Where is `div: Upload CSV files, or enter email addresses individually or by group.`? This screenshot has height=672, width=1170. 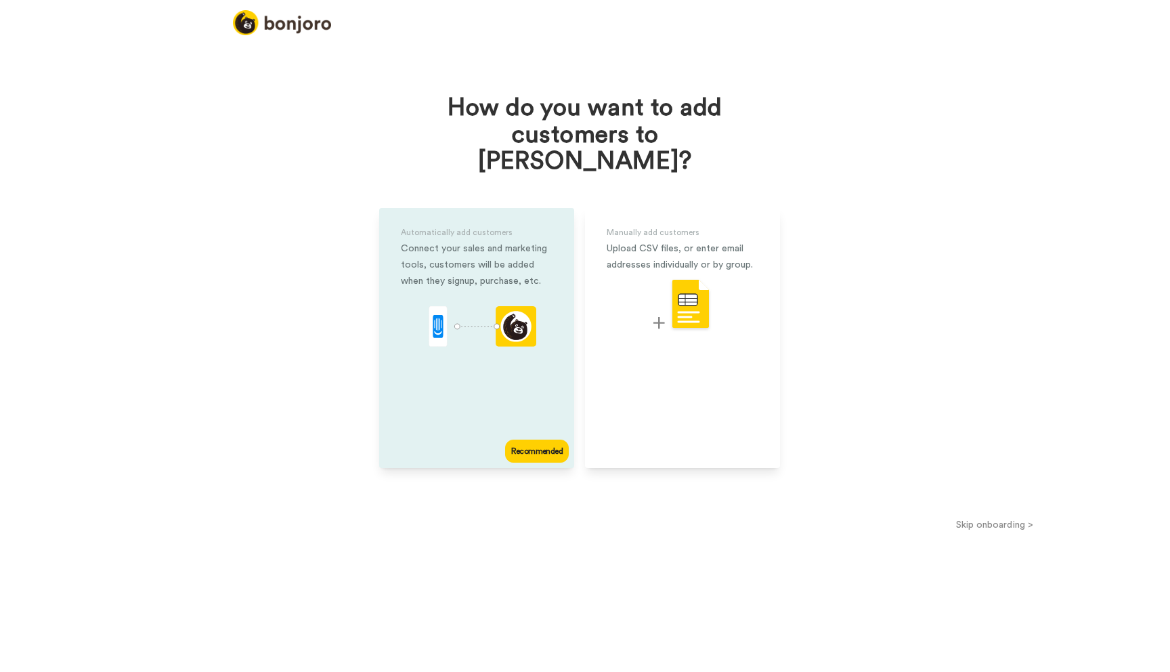
div: Upload CSV files, or enter email addresses individually or by group. is located at coordinates (683, 257).